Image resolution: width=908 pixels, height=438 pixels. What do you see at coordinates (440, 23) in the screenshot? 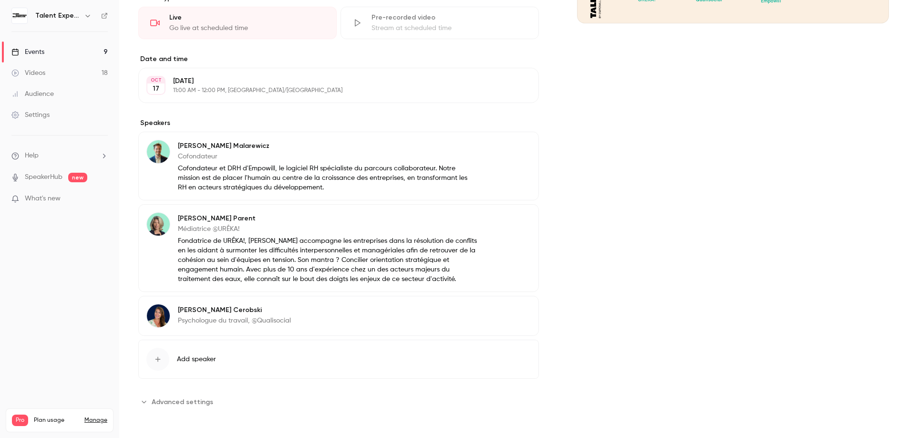
I see `div: Pre-recorded videoStream at scheduled time` at bounding box center [440, 23].